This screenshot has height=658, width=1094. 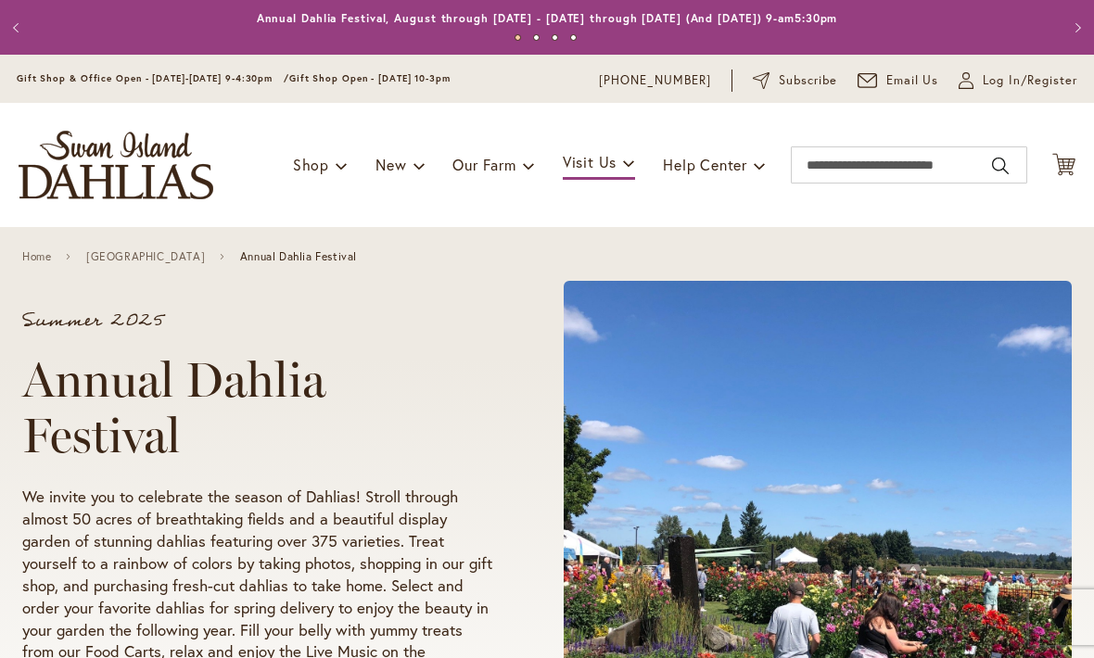 I want to click on a: Home, so click(x=36, y=257).